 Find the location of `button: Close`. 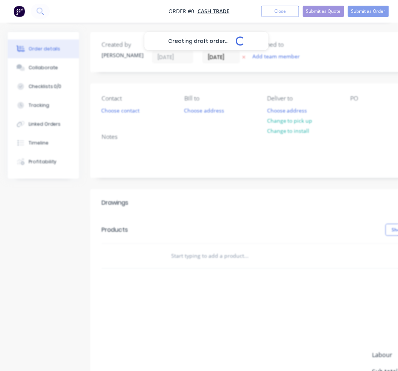

button: Close is located at coordinates (281, 11).